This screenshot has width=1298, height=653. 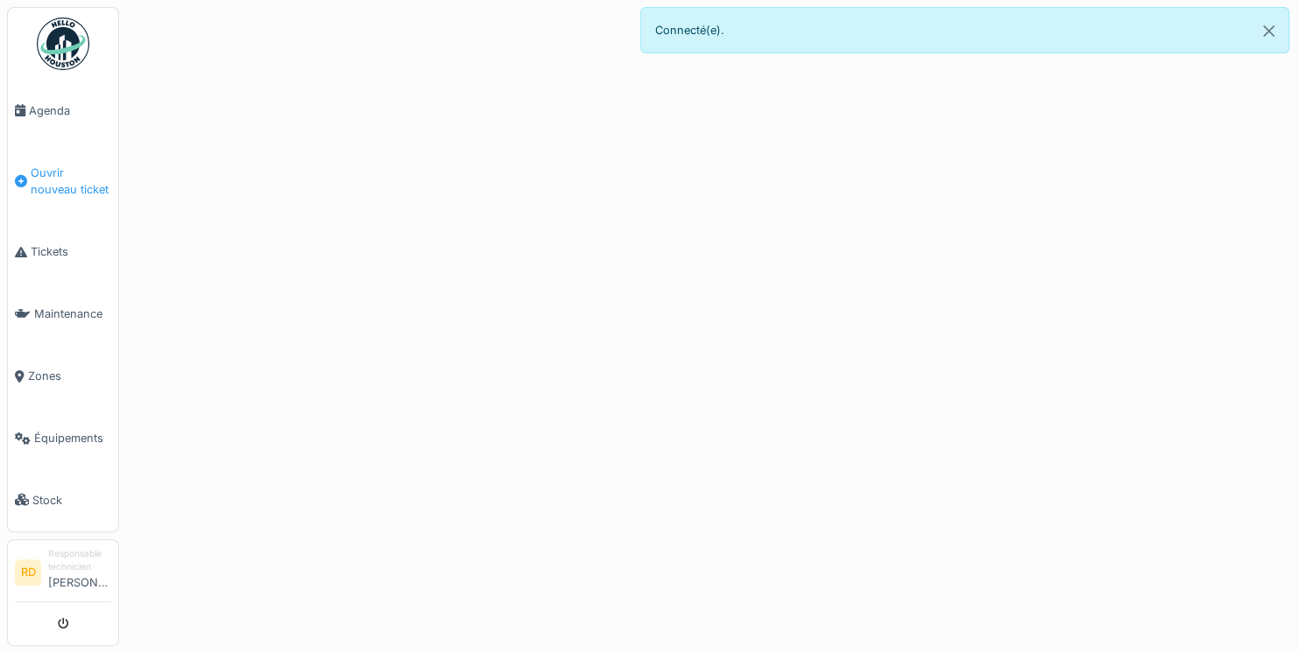 I want to click on img: Badge_color-CXgf-gQk.svg, so click(x=63, y=44).